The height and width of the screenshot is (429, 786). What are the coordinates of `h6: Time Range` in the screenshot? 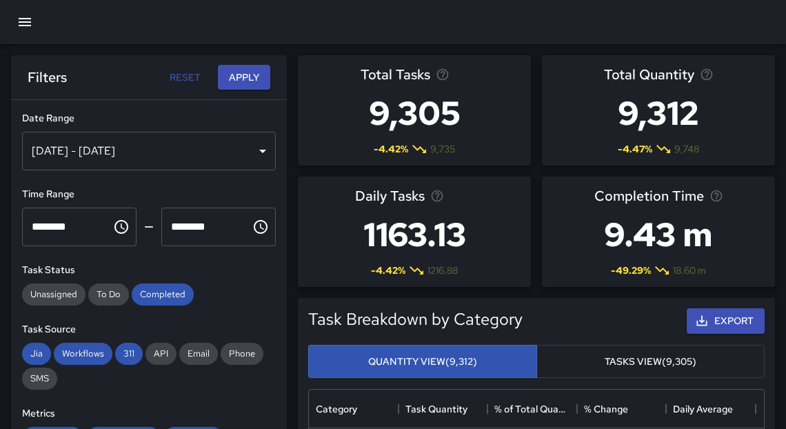 It's located at (149, 194).